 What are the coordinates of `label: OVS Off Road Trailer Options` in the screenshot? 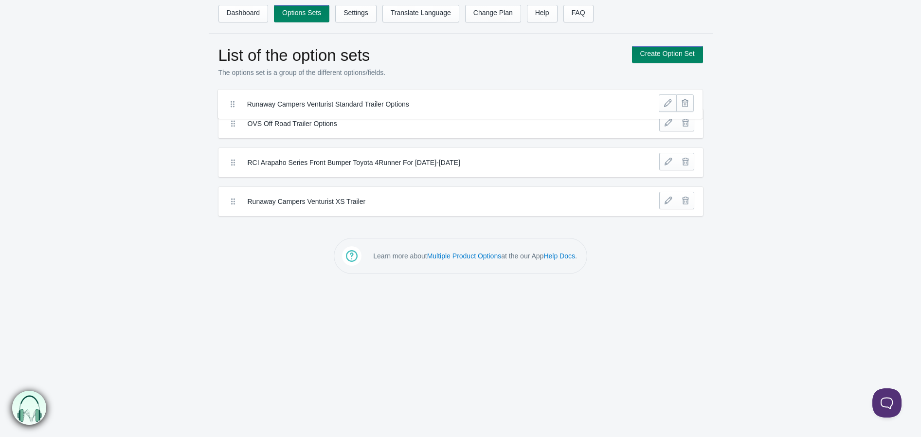 It's located at (425, 124).